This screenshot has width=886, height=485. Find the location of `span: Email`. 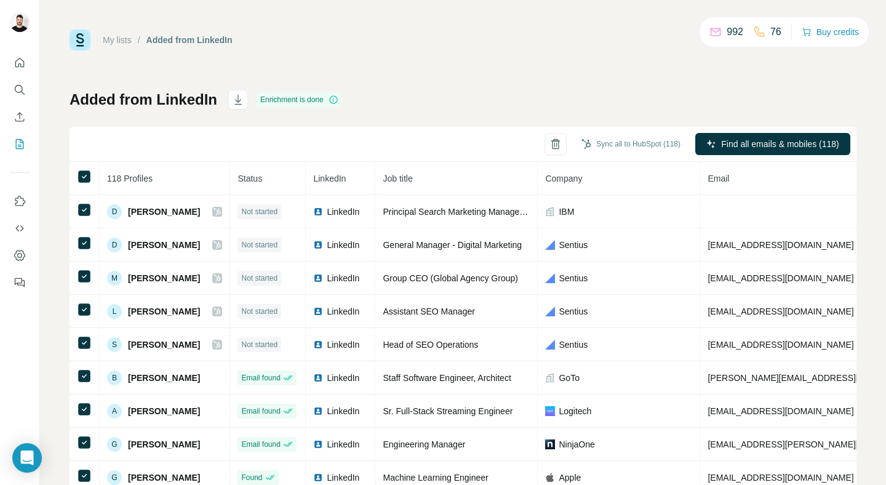

span: Email is located at coordinates (718, 178).